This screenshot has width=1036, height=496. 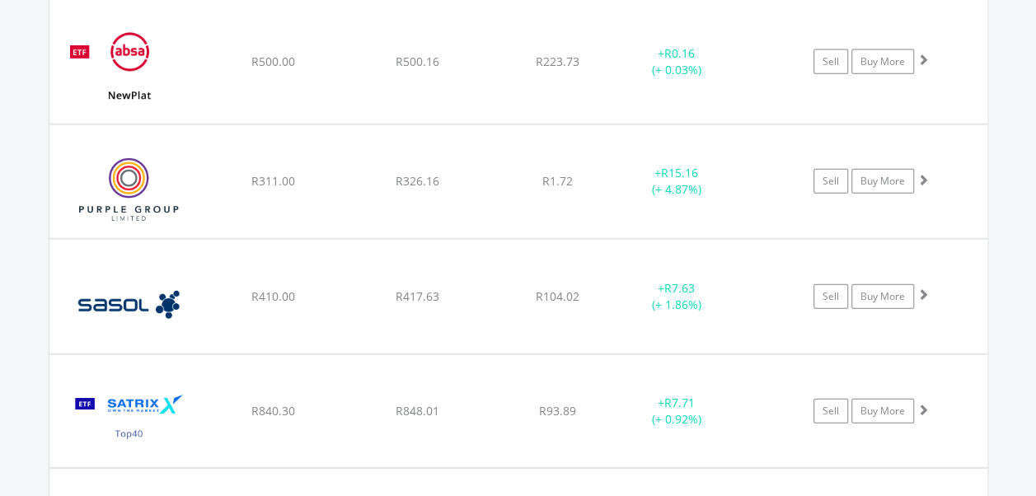 What do you see at coordinates (417, 411) in the screenshot?
I see `span: R848.01` at bounding box center [417, 411].